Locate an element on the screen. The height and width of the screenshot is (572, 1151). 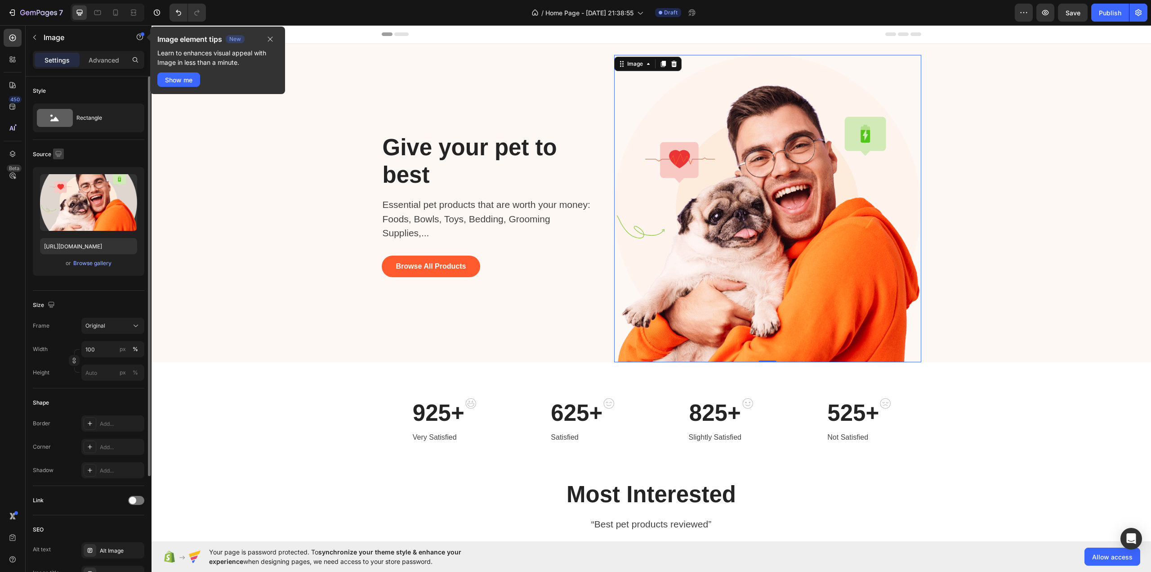
div: Corner is located at coordinates (42, 447).